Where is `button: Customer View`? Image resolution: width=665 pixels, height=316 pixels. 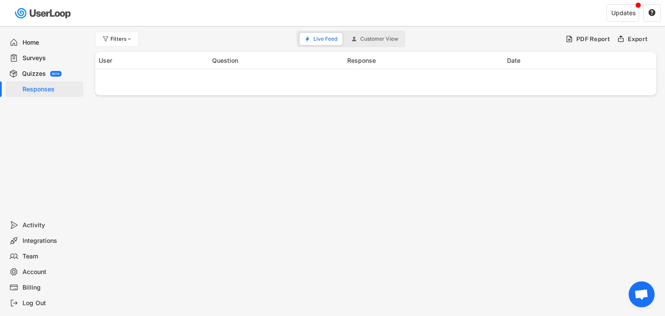
button: Customer View is located at coordinates (375, 39).